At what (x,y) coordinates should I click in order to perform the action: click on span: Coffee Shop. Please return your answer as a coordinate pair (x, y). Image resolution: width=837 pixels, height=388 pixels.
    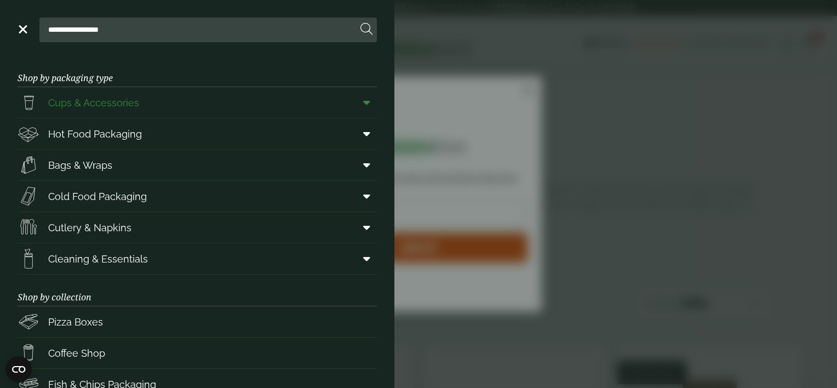
    Looking at the image, I should click on (77, 353).